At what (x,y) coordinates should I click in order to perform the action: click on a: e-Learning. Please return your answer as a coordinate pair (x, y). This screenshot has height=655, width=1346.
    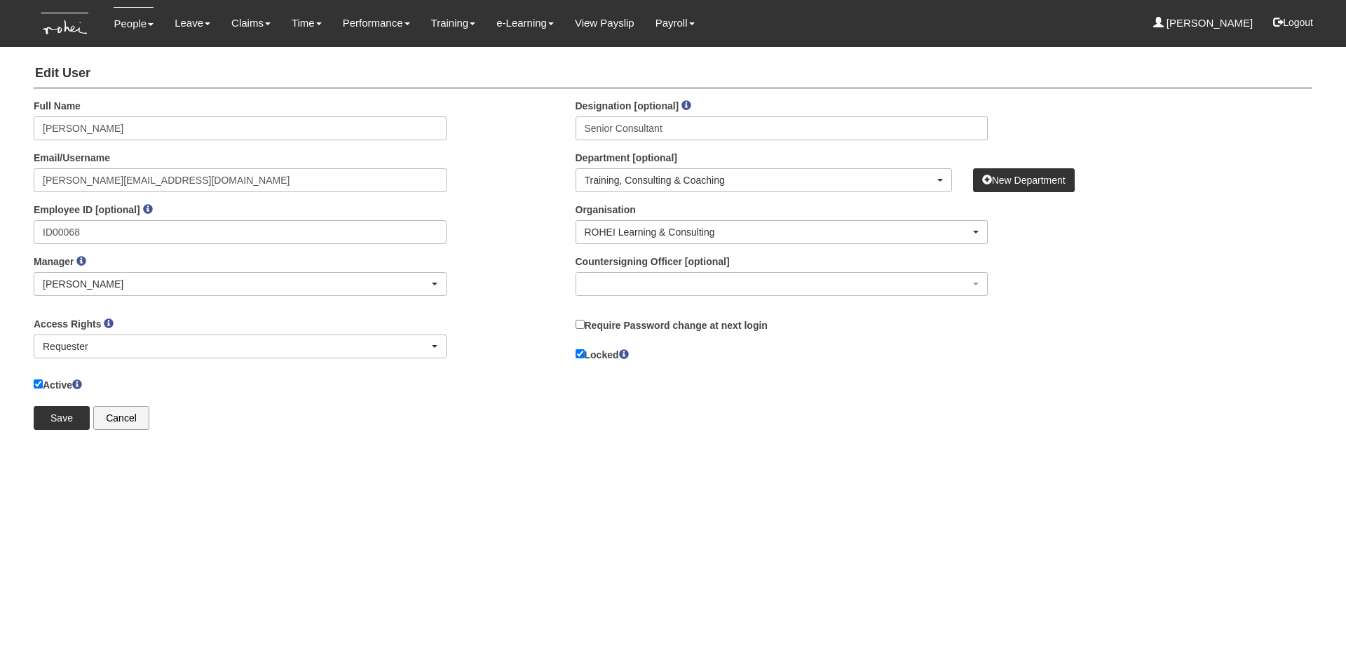
    Looking at the image, I should click on (525, 23).